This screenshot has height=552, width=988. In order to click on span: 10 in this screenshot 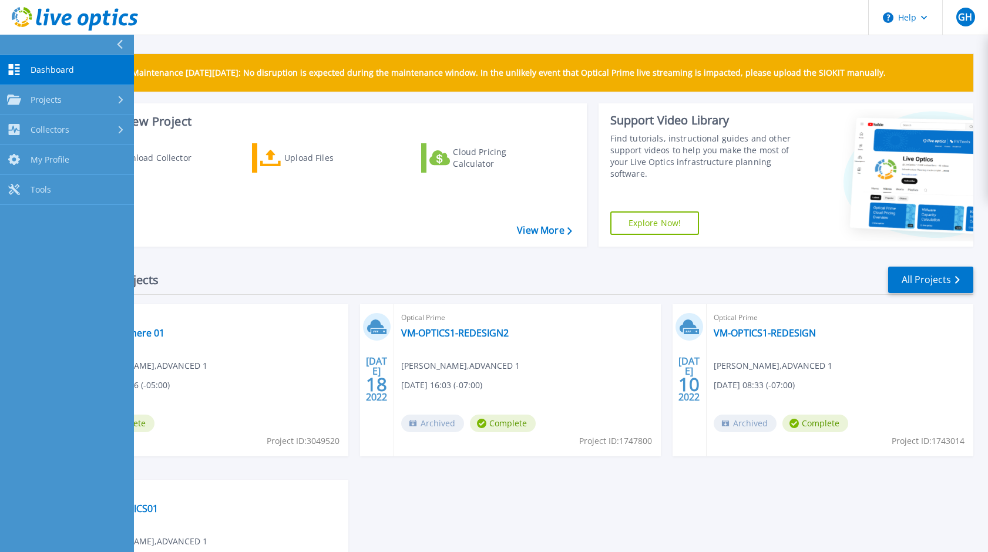, I will do `click(689, 384)`.